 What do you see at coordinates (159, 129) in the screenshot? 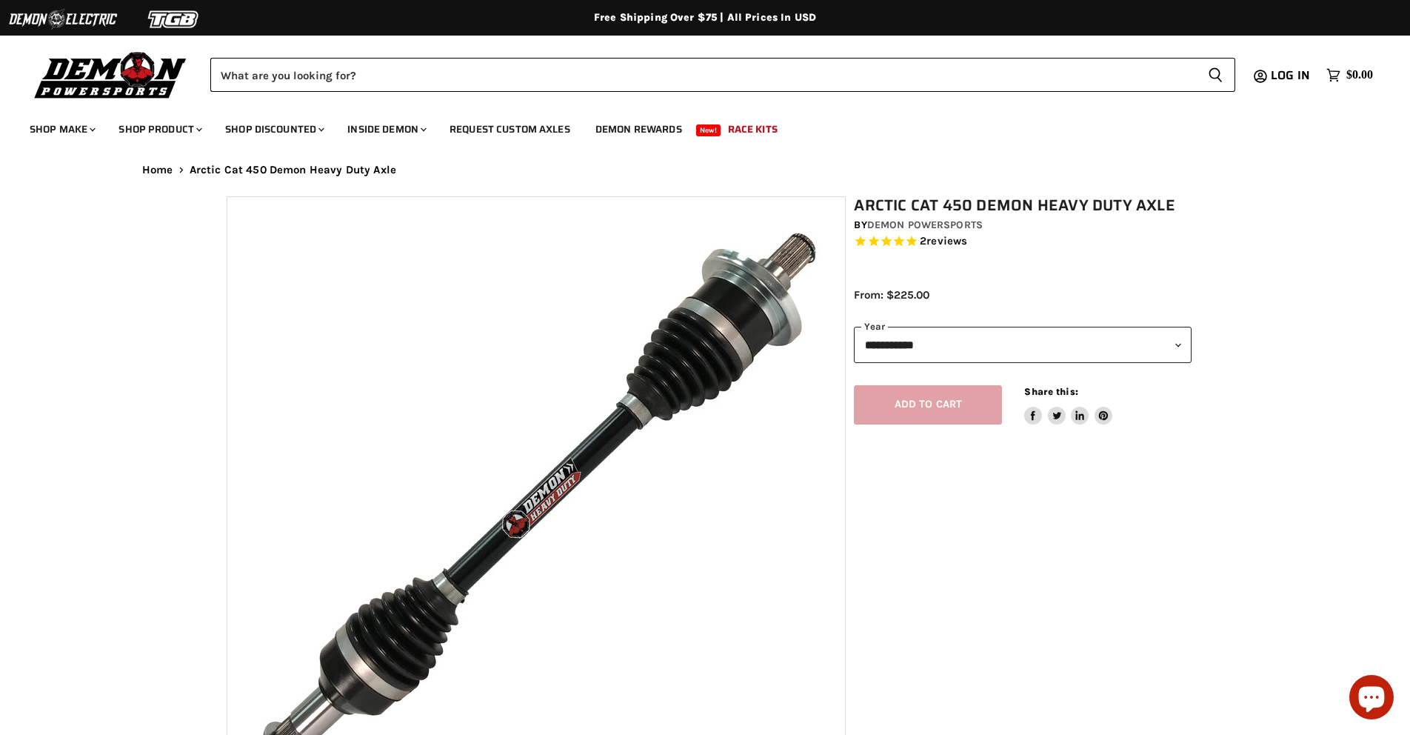
I see `a: Shop Product` at bounding box center [159, 129].